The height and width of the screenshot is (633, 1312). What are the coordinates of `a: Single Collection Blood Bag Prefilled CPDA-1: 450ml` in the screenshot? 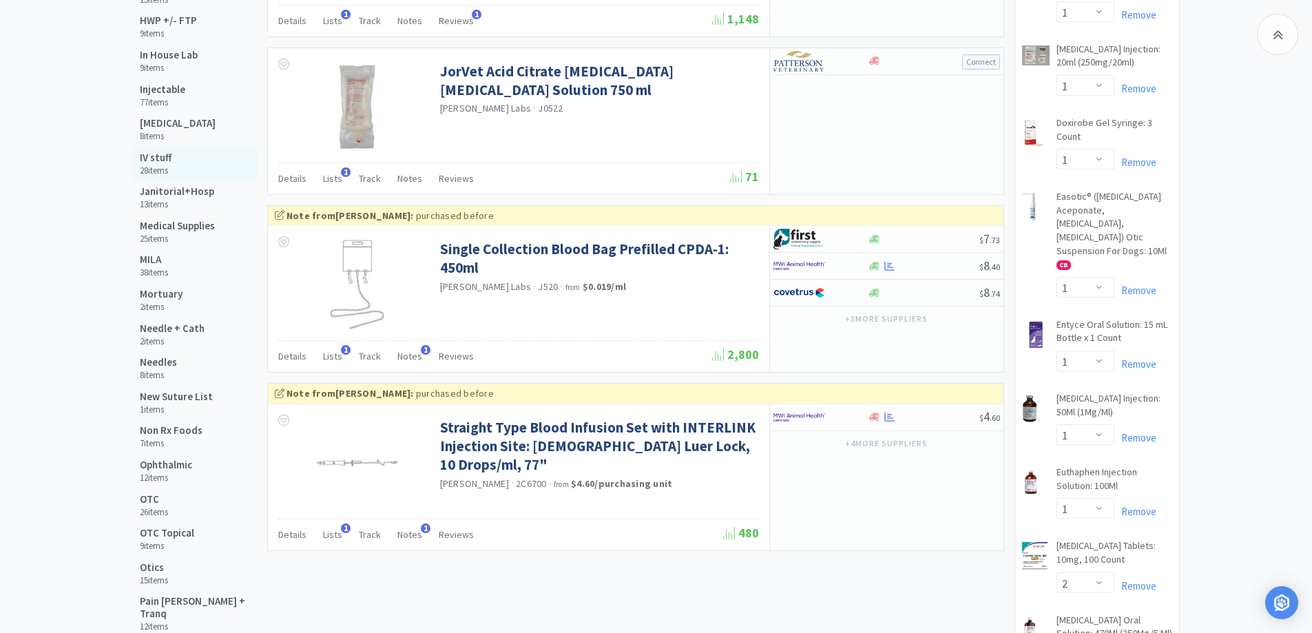 It's located at (598, 258).